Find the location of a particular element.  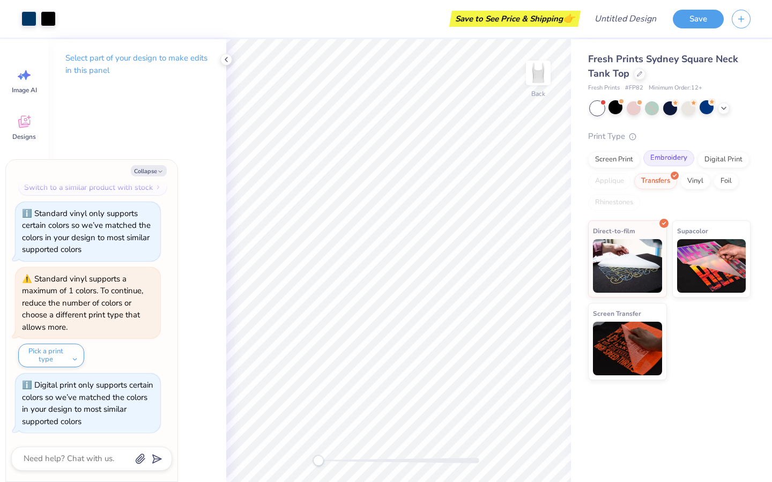

div: Standard vinyl supports a maximum of 1 colors. To continue, reduce the number of colors or choose... is located at coordinates (83, 303).